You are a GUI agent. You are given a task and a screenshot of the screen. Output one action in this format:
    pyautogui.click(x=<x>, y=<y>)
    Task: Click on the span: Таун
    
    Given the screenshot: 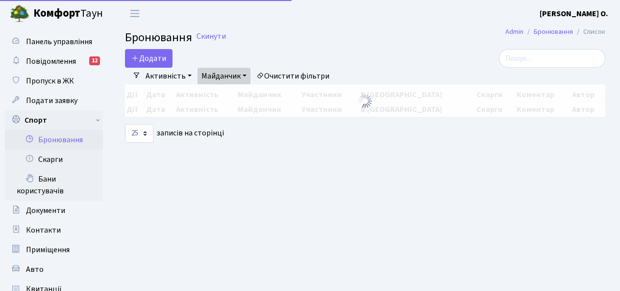 What is the action you would take?
    pyautogui.click(x=68, y=14)
    